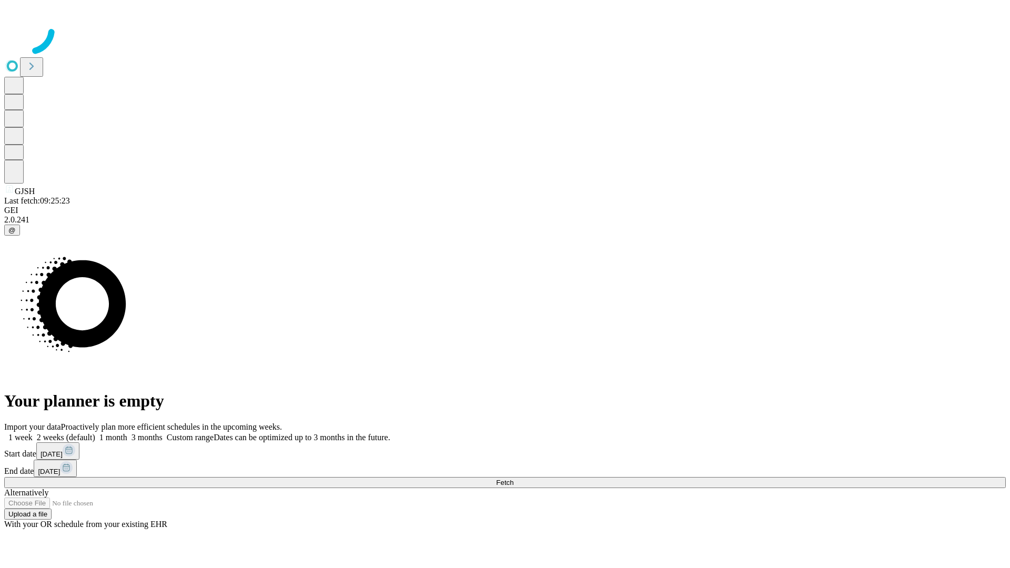  I want to click on button: Fetch, so click(505, 483).